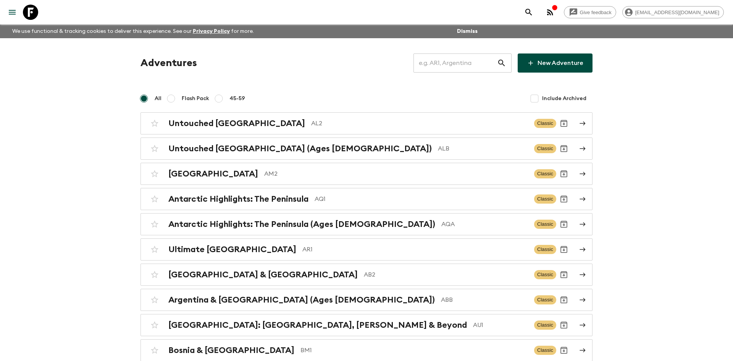 This screenshot has height=361, width=733. What do you see at coordinates (485, 300) in the screenshot?
I see `p: ABB` at bounding box center [485, 300].